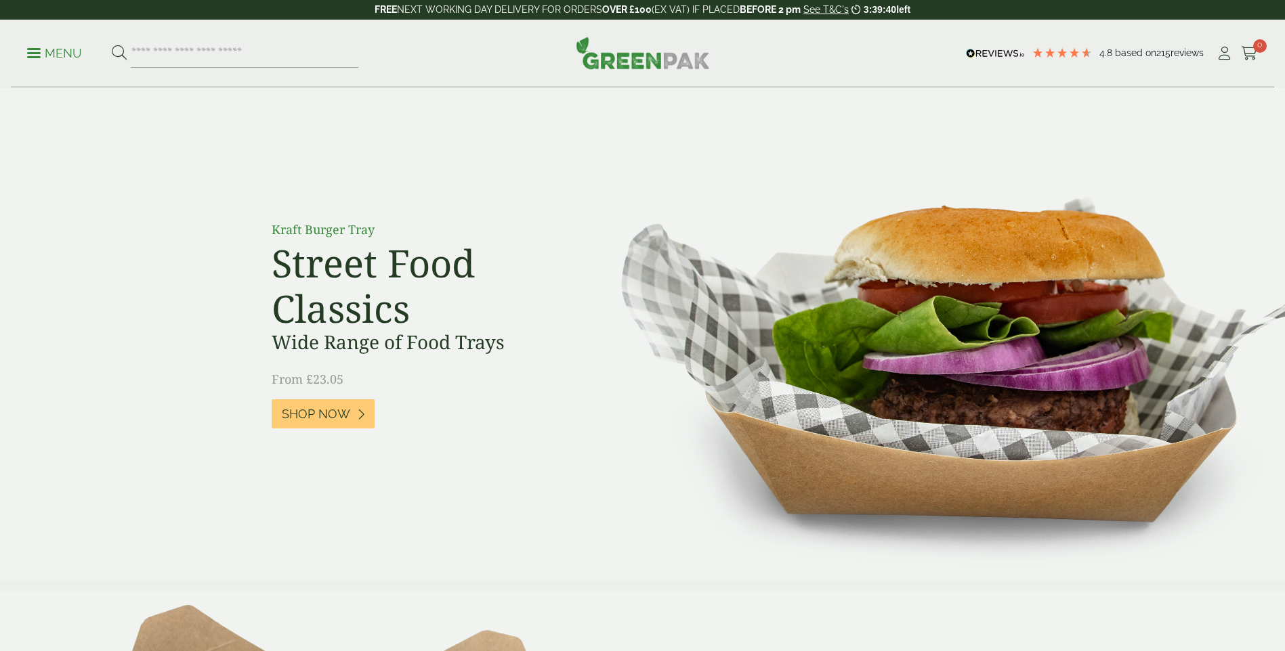  Describe the element at coordinates (54, 52) in the screenshot. I see `a: Menu` at that location.